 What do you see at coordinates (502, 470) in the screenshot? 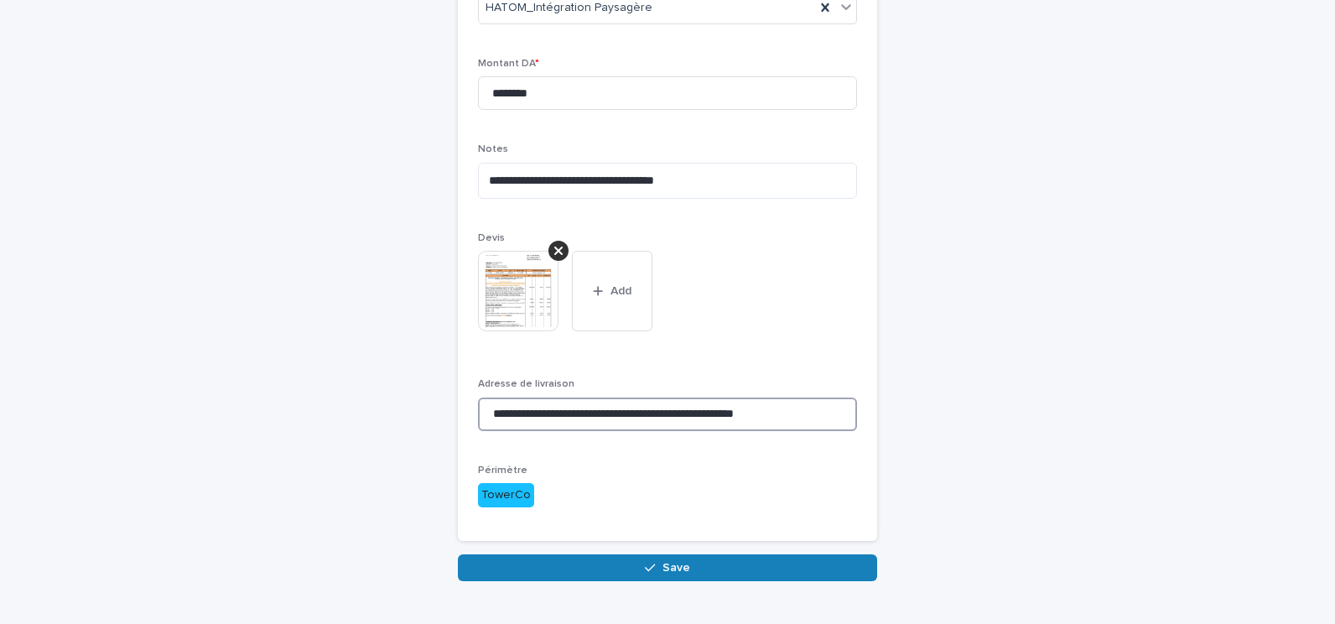
I see `span: Périmètre` at bounding box center [502, 470].